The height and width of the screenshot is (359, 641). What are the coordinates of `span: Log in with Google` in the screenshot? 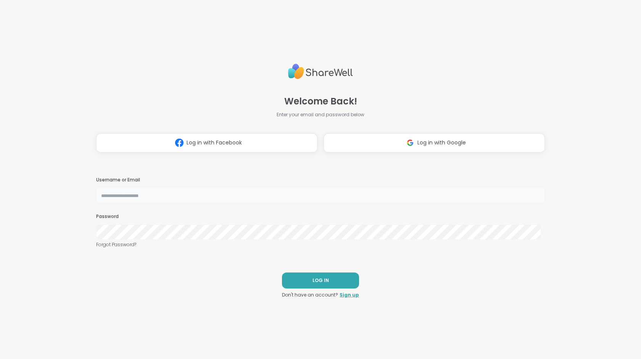 It's located at (441, 143).